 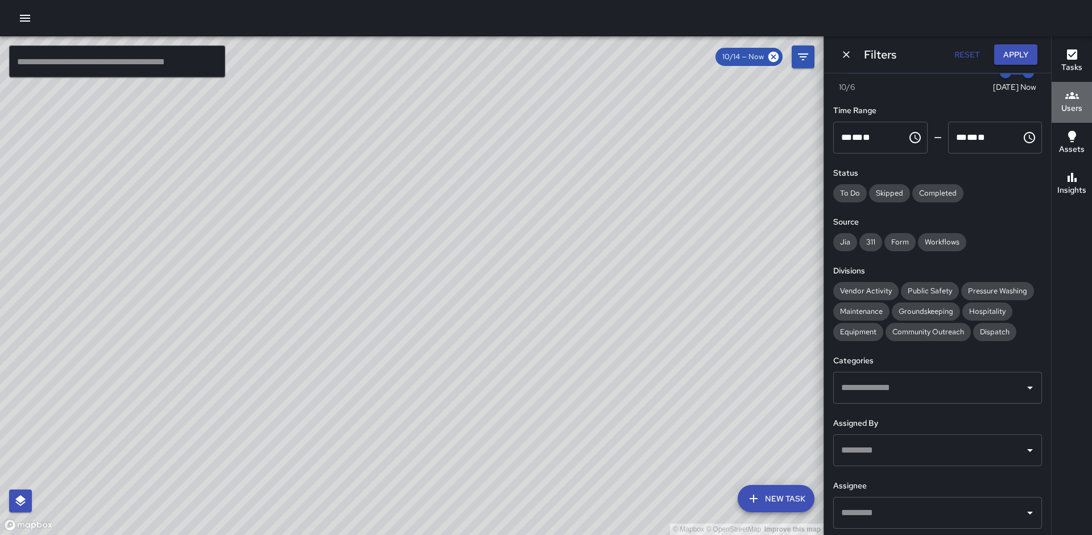 I want to click on h6: Status, so click(x=938, y=174).